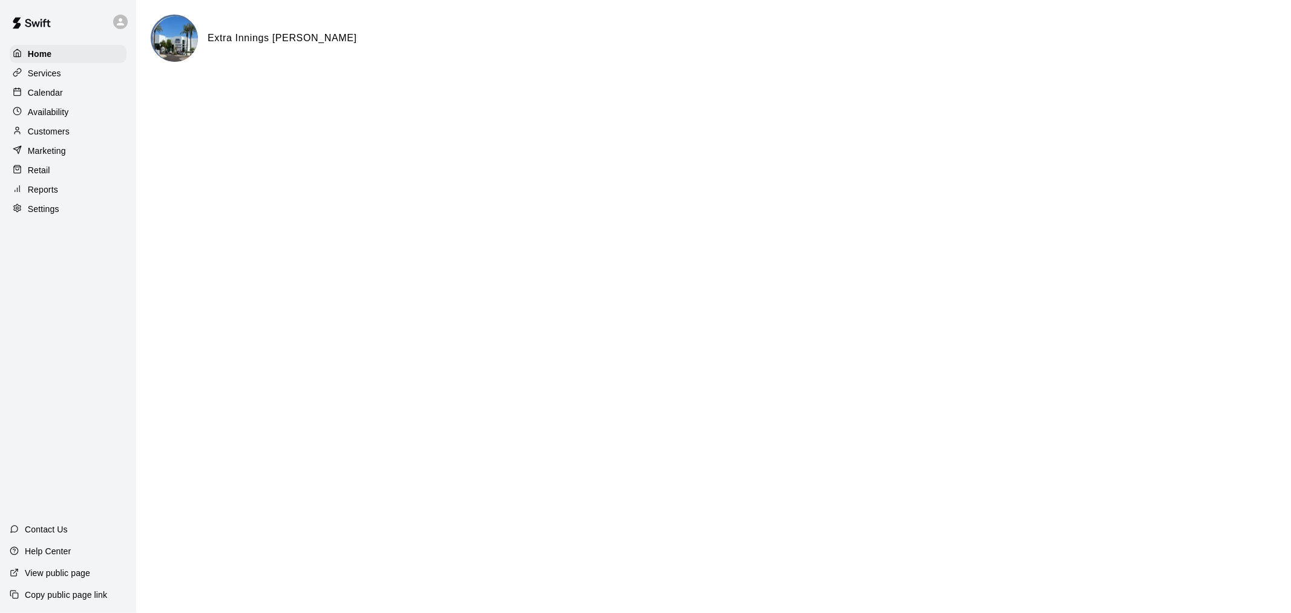 This screenshot has height=613, width=1291. Describe the element at coordinates (68, 151) in the screenshot. I see `div: Marketing` at that location.